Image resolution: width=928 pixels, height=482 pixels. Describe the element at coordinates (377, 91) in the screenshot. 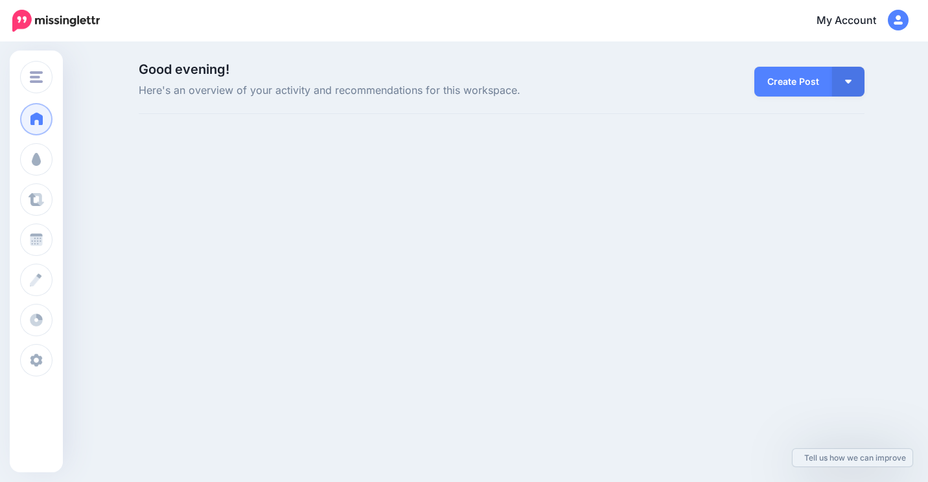

I see `span: Here's an overview of your activity and recommendations for this workspace.` at that location.